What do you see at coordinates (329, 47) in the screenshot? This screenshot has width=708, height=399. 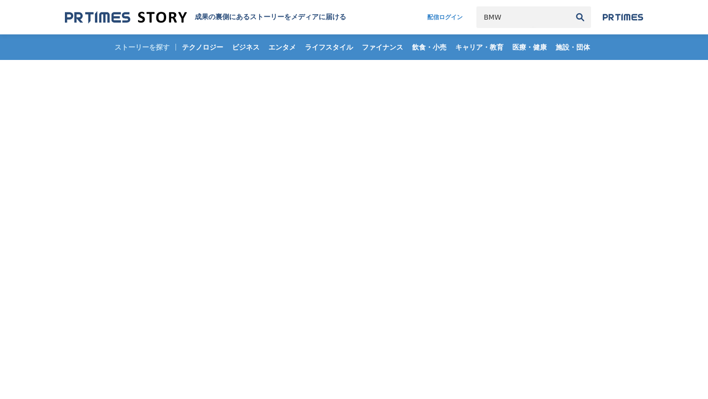 I see `a: ライフスタイル` at bounding box center [329, 47].